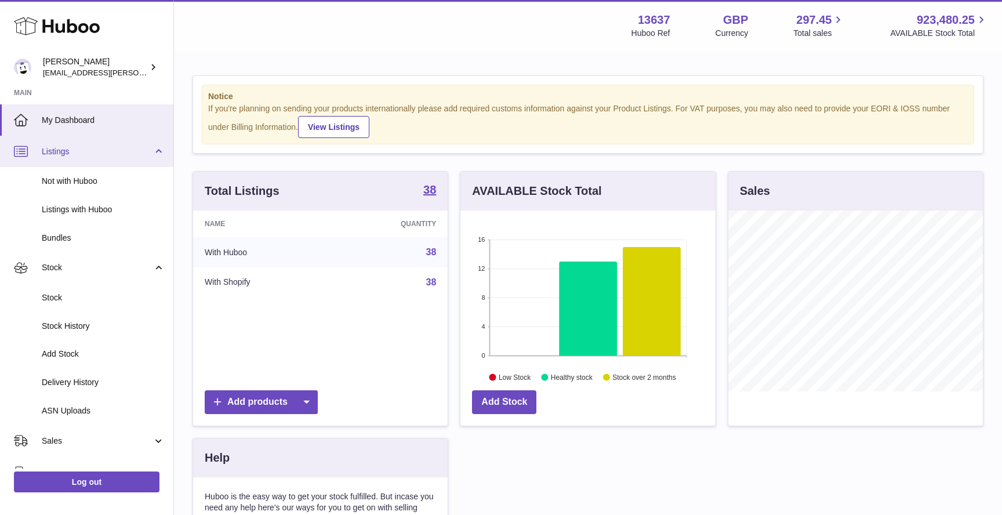 The width and height of the screenshot is (1002, 515). Describe the element at coordinates (242, 191) in the screenshot. I see `h3: Total Listings` at that location.